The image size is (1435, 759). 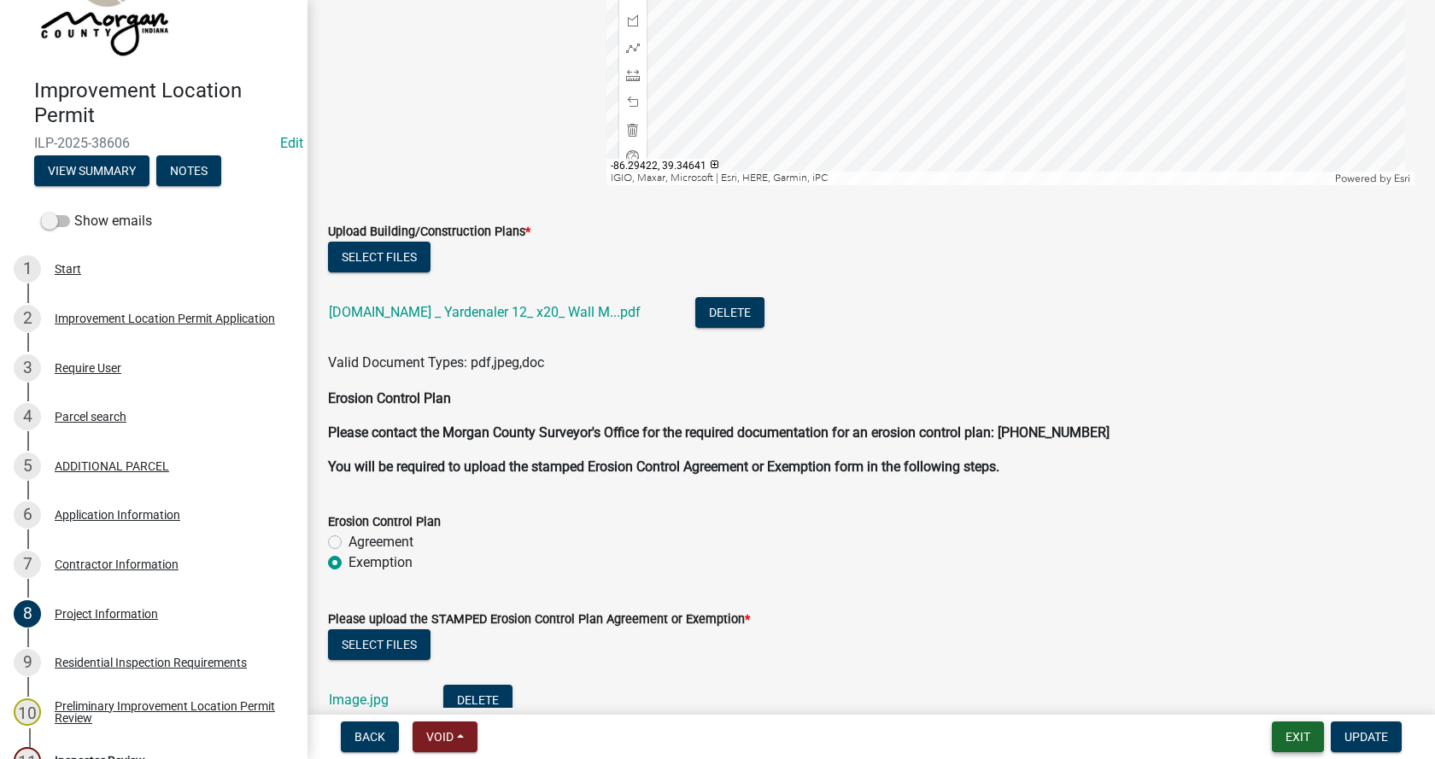 What do you see at coordinates (440, 737) in the screenshot?
I see `span: Void` at bounding box center [440, 737].